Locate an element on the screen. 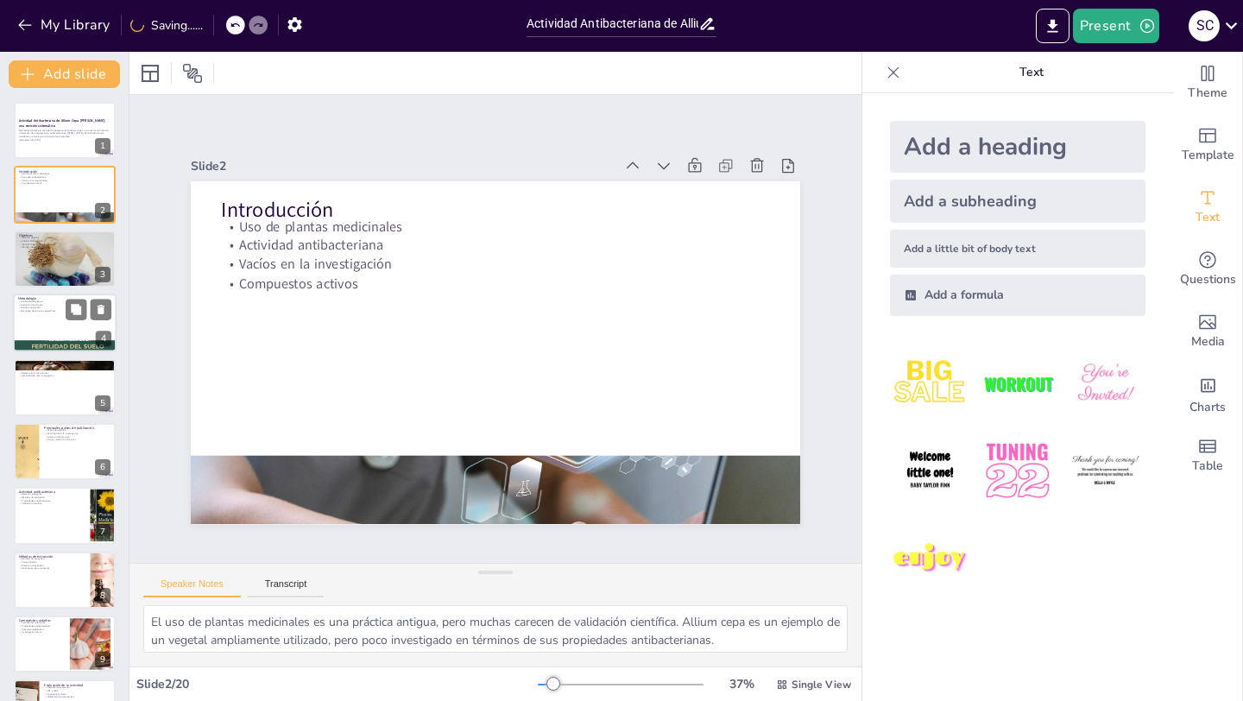  p: Este estudio analiza la actividad antibacteriana de Allium cepa L. a través de una revisión siste... is located at coordinates (65, 133).